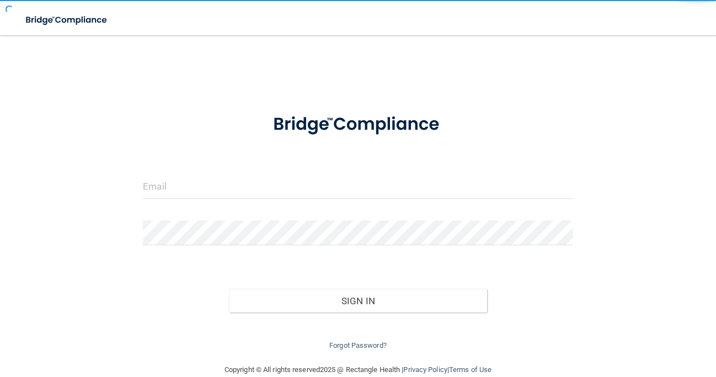  What do you see at coordinates (358, 301) in the screenshot?
I see `button: Sign In` at bounding box center [358, 301].